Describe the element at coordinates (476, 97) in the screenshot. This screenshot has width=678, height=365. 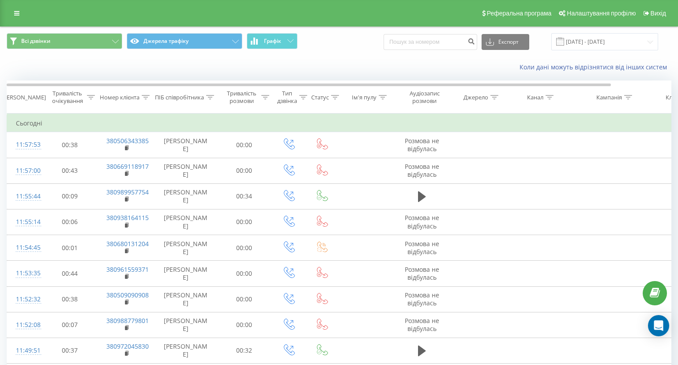
I see `div: Джерело` at that location.